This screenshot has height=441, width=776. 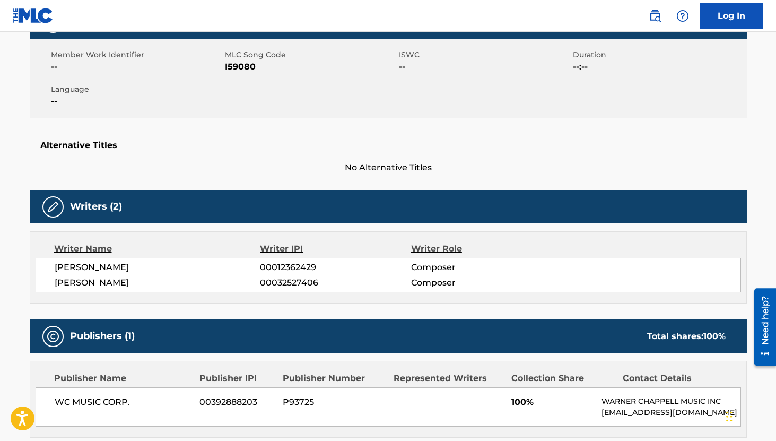 I want to click on span: I59080, so click(x=310, y=67).